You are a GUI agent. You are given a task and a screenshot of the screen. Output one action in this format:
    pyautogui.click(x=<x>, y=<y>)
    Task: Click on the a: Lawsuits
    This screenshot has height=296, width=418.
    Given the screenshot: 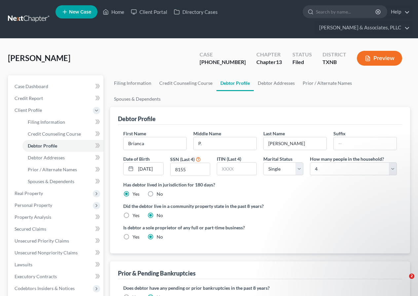 What is the action you would take?
    pyautogui.click(x=56, y=265)
    